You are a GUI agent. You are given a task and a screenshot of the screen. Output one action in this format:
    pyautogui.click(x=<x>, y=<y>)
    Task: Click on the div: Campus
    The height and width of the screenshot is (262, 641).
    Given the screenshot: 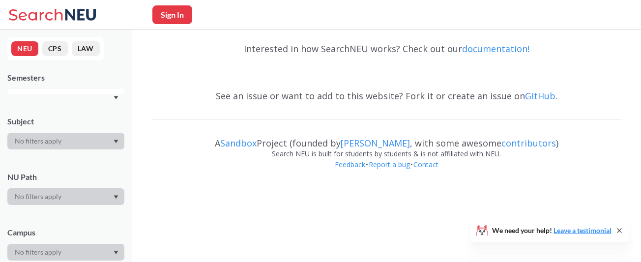 What is the action you would take?
    pyautogui.click(x=66, y=232)
    